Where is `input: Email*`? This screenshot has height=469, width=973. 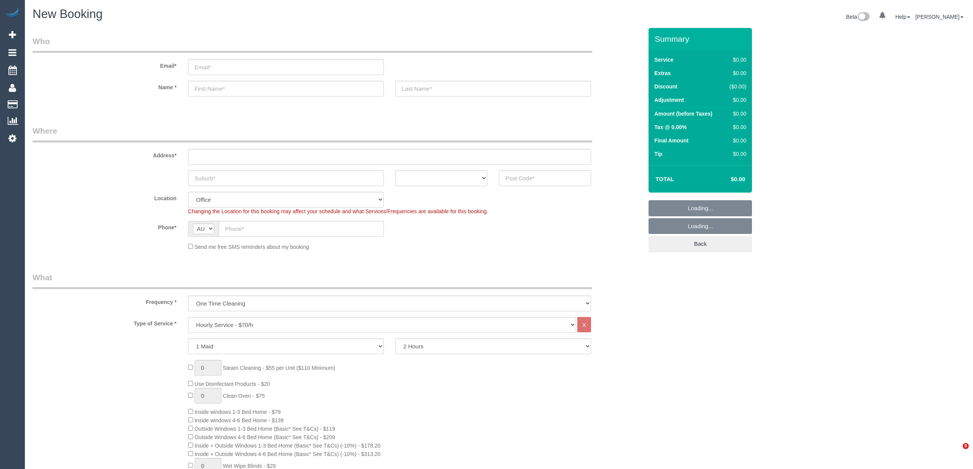
input: Email* is located at coordinates (286, 67).